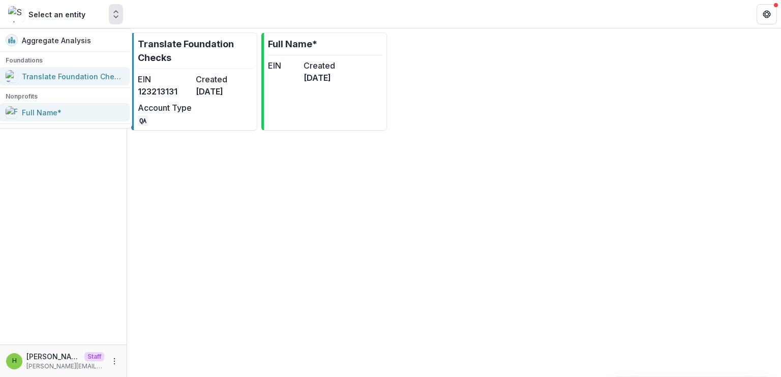  What do you see at coordinates (116, 14) in the screenshot?
I see `button: Open entity switcher` at bounding box center [116, 14].